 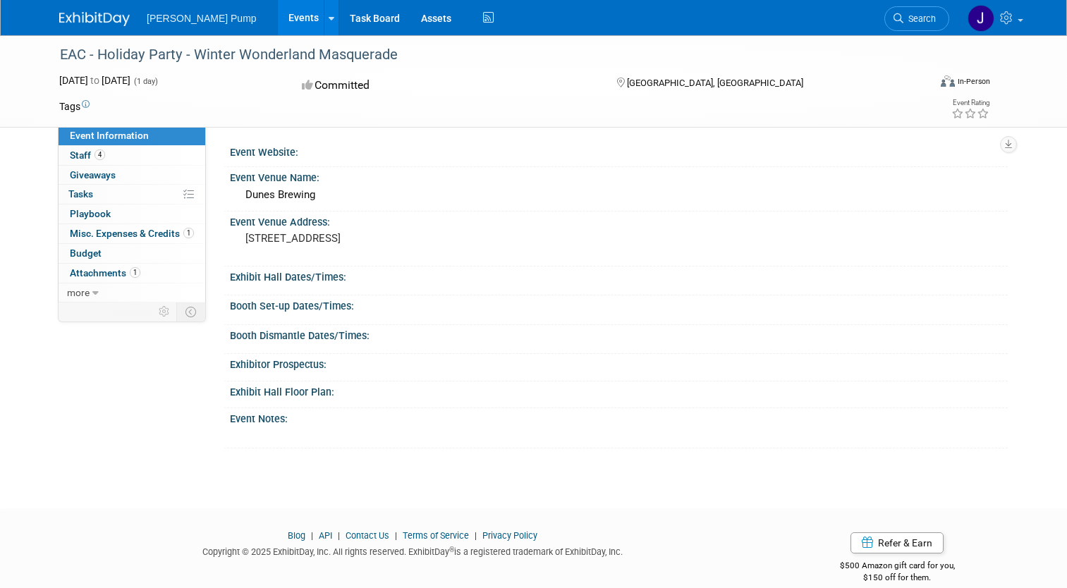 I want to click on a: Giveaways, so click(x=132, y=175).